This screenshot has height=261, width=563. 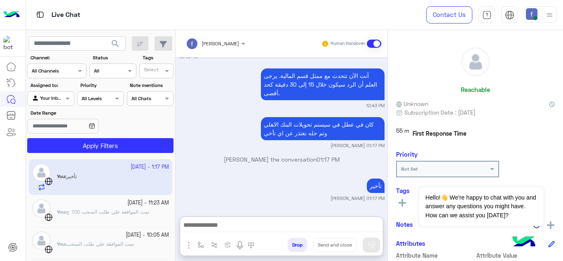 I want to click on img: hulul-logo.png, so click(x=524, y=242).